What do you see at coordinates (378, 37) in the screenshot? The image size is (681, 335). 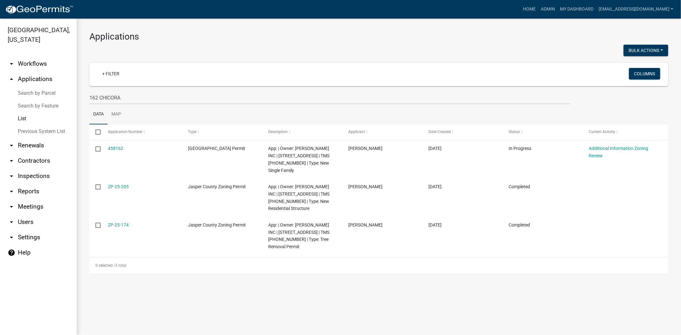 I see `h3: Applications` at bounding box center [378, 37].